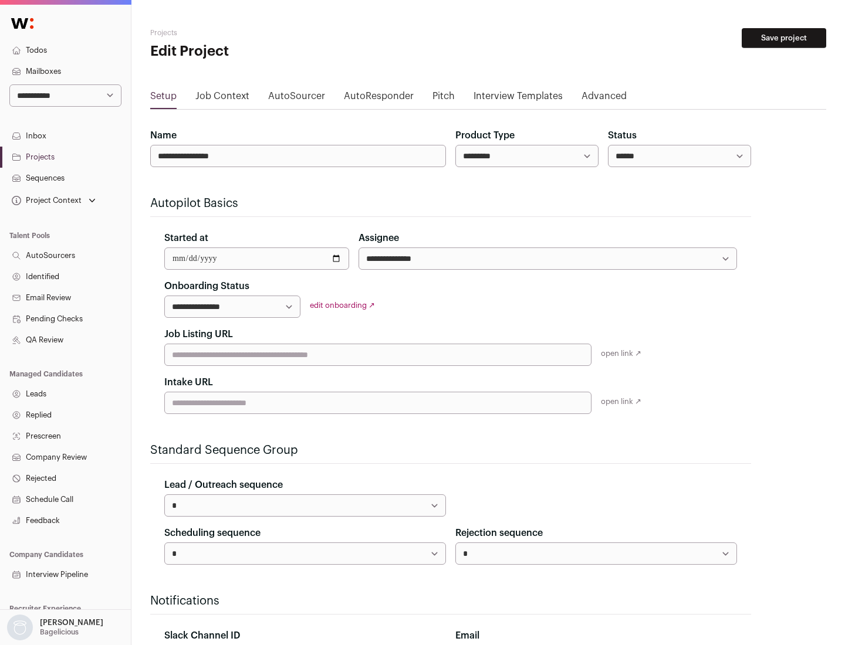 Image resolution: width=845 pixels, height=645 pixels. What do you see at coordinates (207, 286) in the screenshot?
I see `label: Onboarding Status` at bounding box center [207, 286].